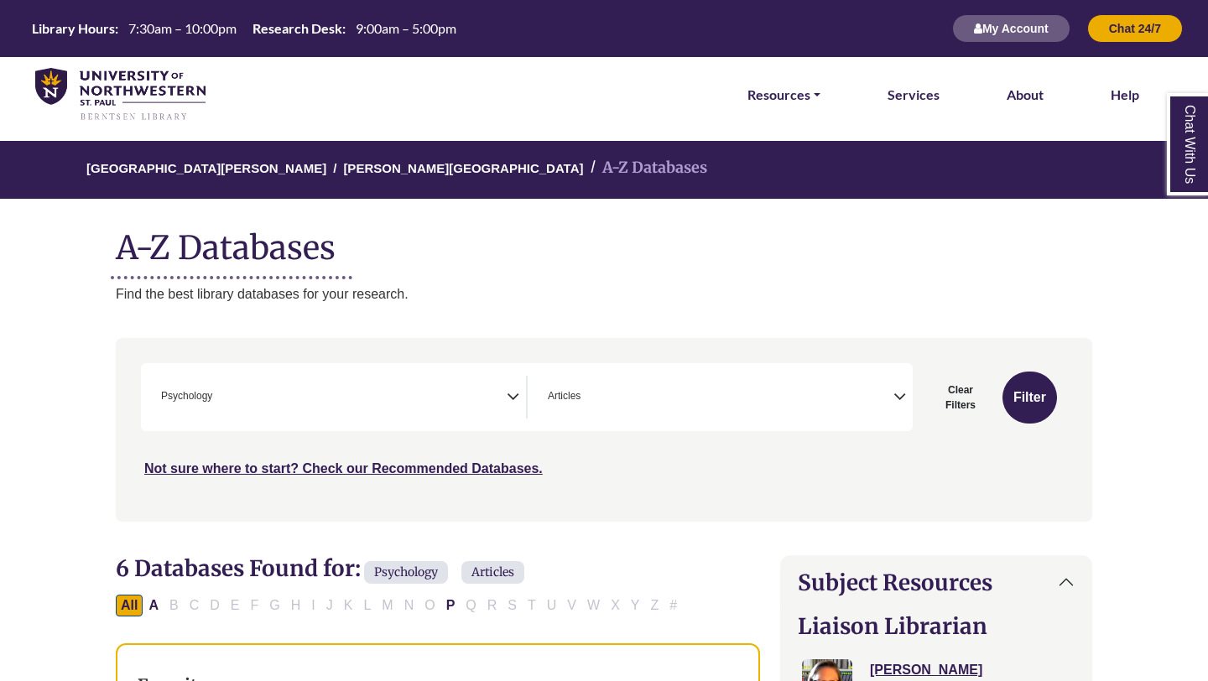 The width and height of the screenshot is (1208, 681). Describe the element at coordinates (451, 606) in the screenshot. I see `button: Filter Results P` at that location.